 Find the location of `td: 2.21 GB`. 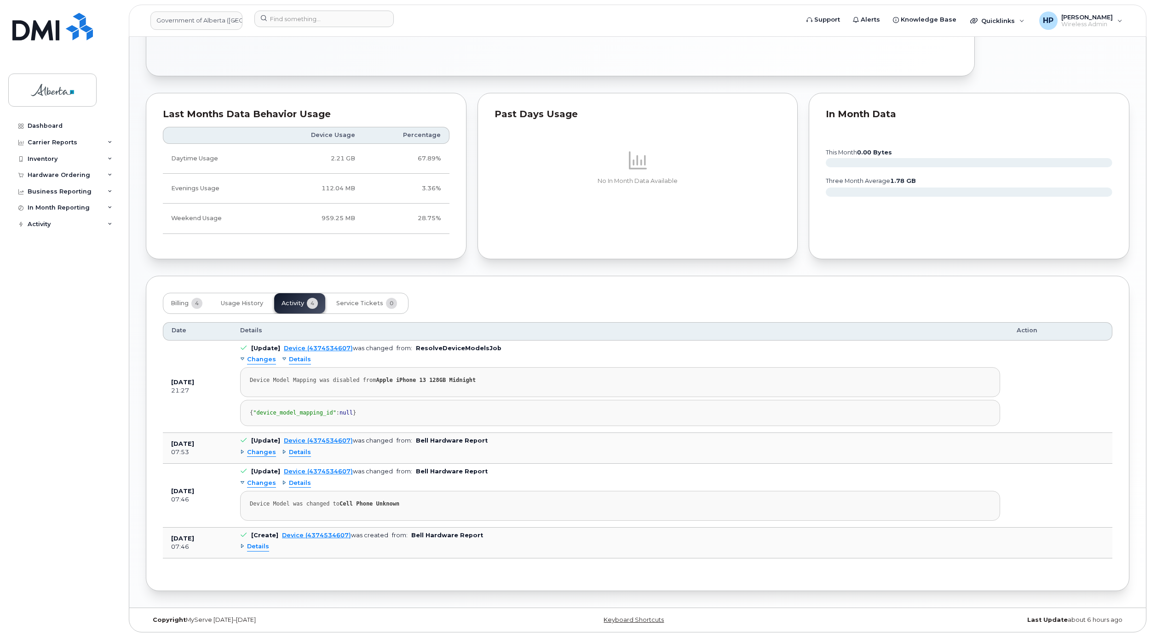

td: 2.21 GB is located at coordinates (315, 159).